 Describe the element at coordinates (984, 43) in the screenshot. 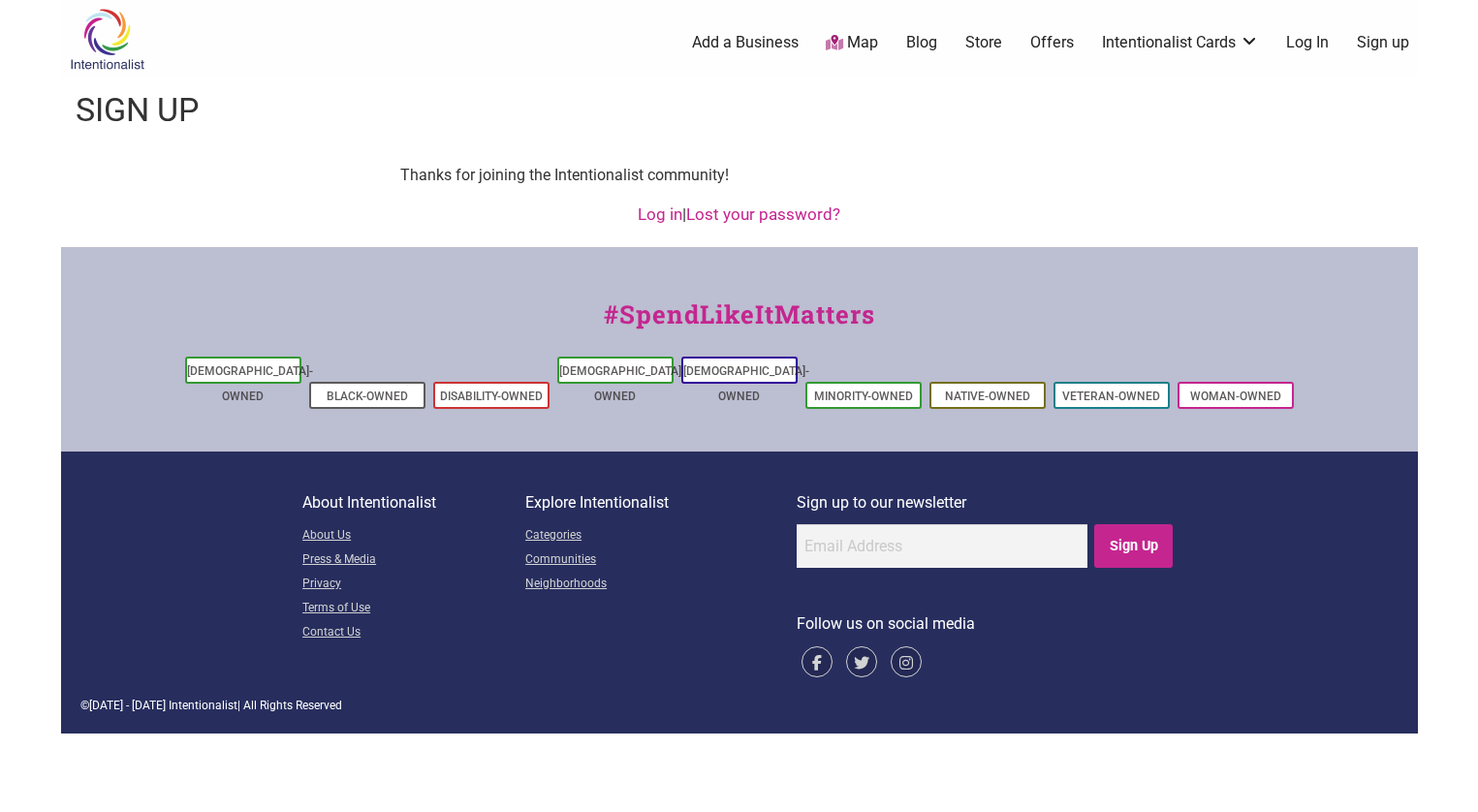

I see `a: Store` at that location.